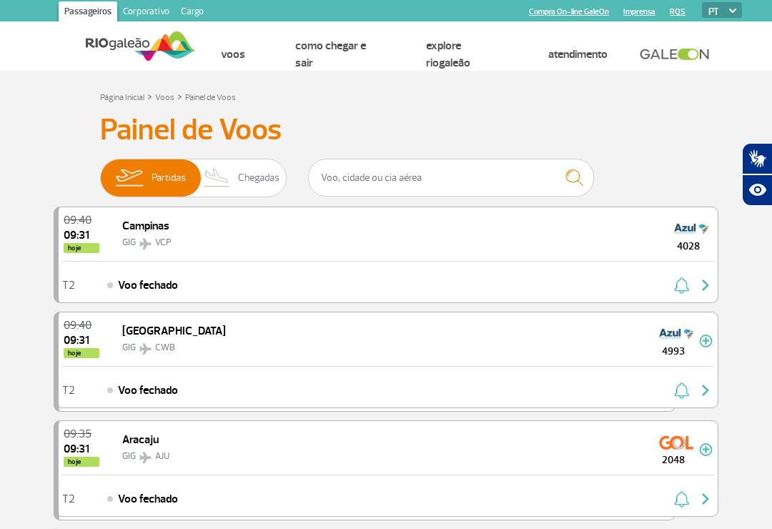  What do you see at coordinates (129, 178) in the screenshot?
I see `img: slider-embarque` at bounding box center [129, 178].